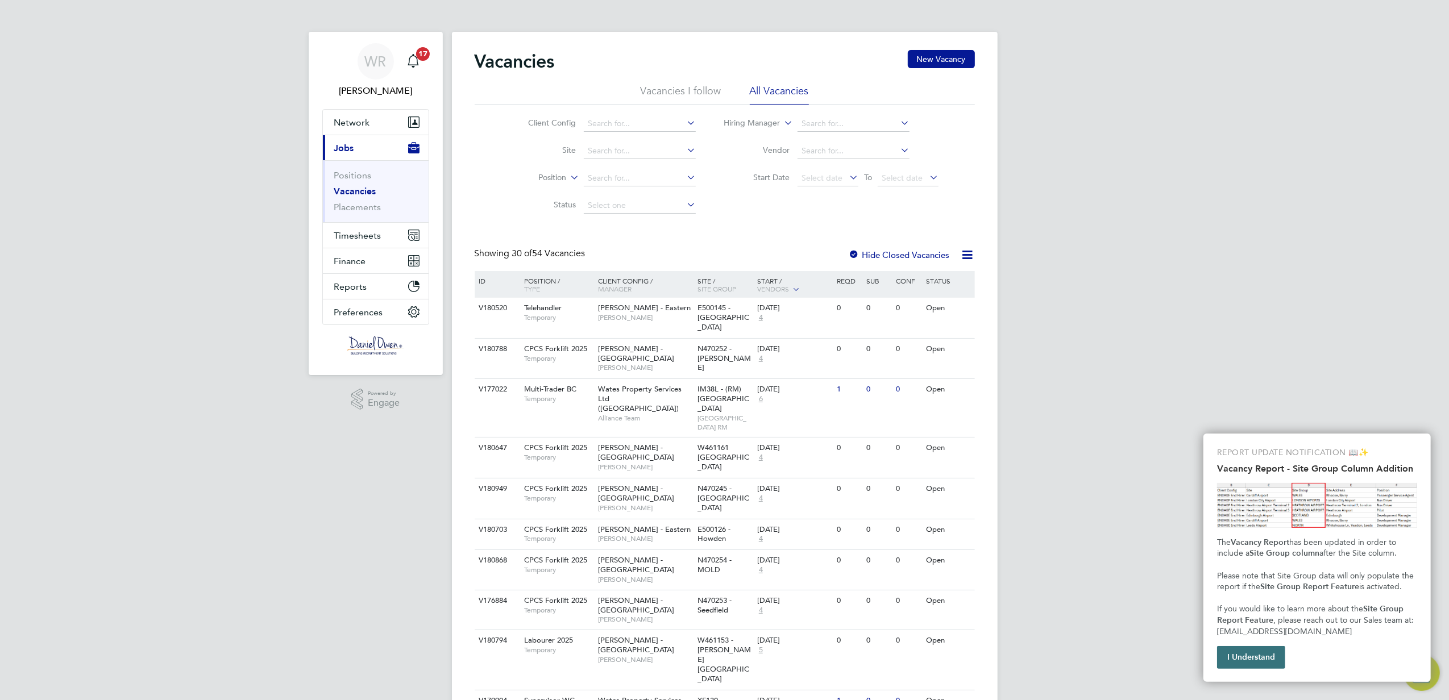 The width and height of the screenshot is (1449, 700). I want to click on span: after the Site column., so click(1358, 553).